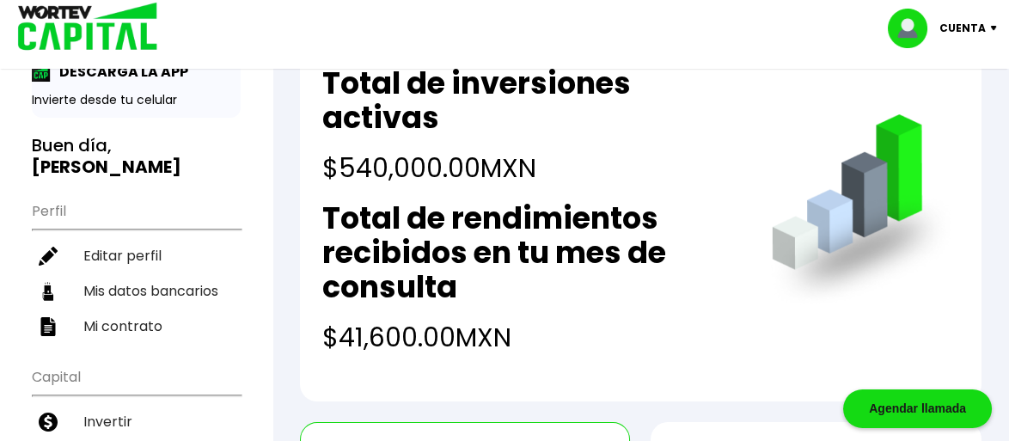  Describe the element at coordinates (136, 421) in the screenshot. I see `a: Invertir` at that location.